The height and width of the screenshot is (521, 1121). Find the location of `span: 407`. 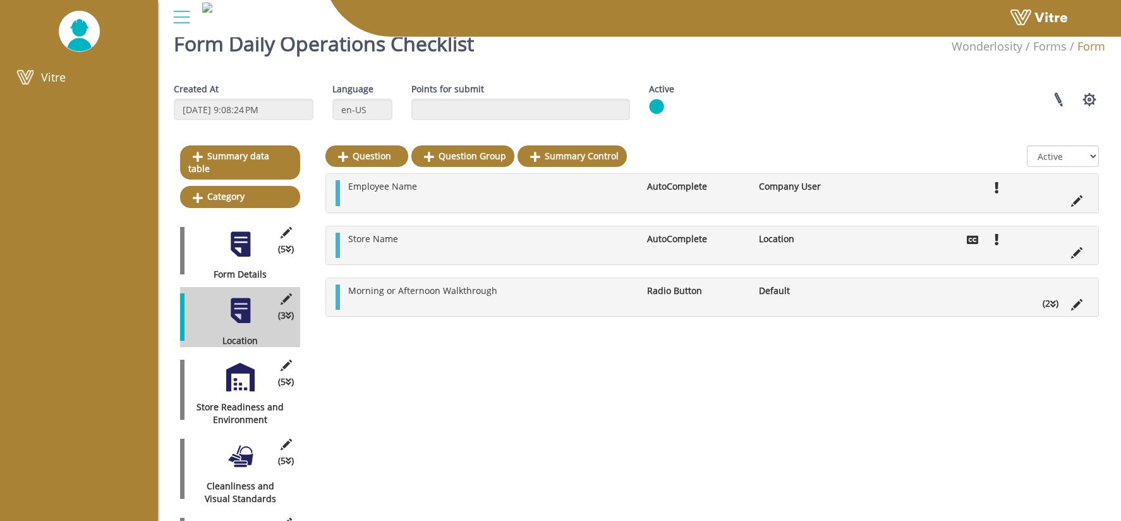

span: 407 is located at coordinates (987, 46).